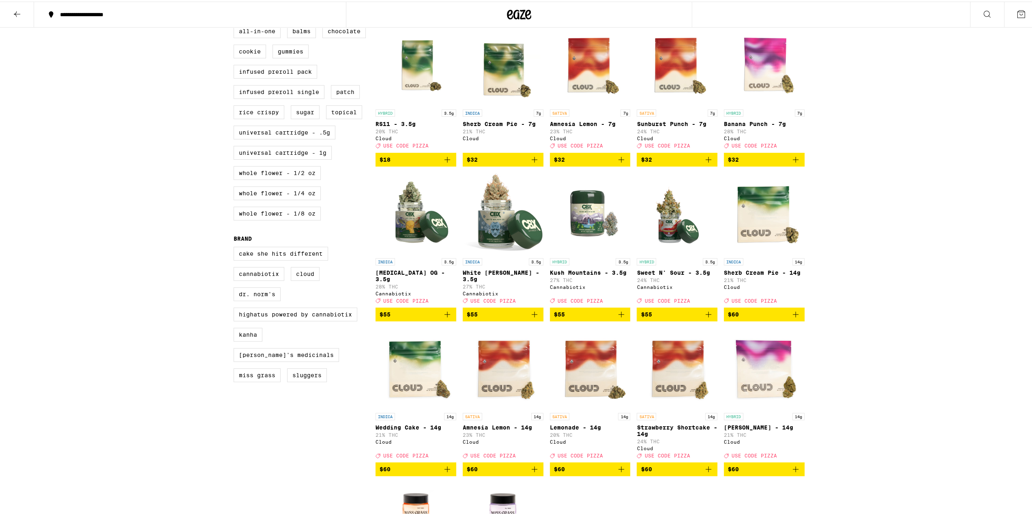 The height and width of the screenshot is (515, 1032). I want to click on p: Banana Punch - 7g, so click(764, 122).